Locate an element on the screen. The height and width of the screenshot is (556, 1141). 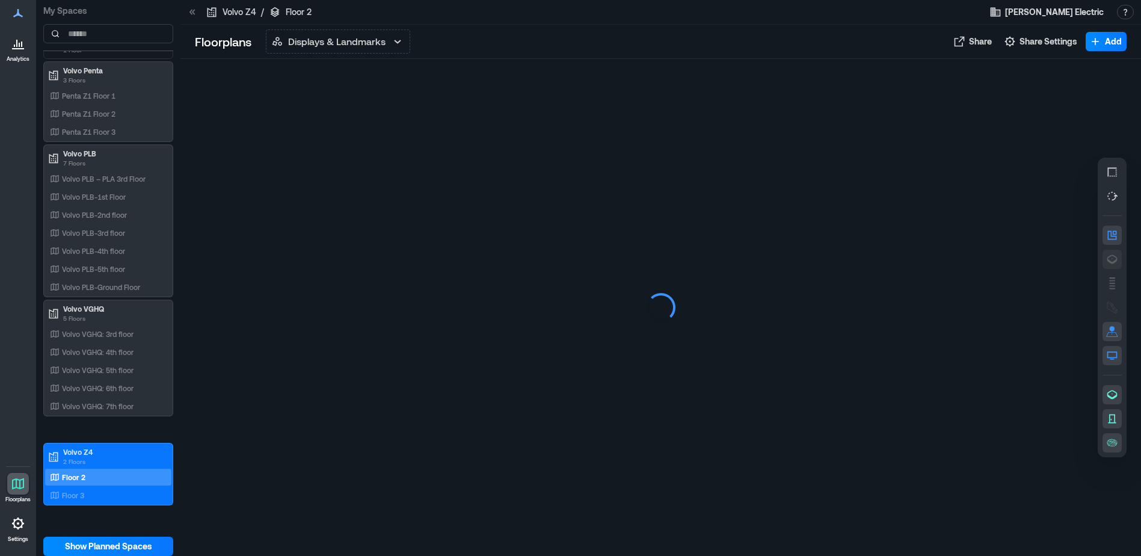
span: Share is located at coordinates (980, 41).